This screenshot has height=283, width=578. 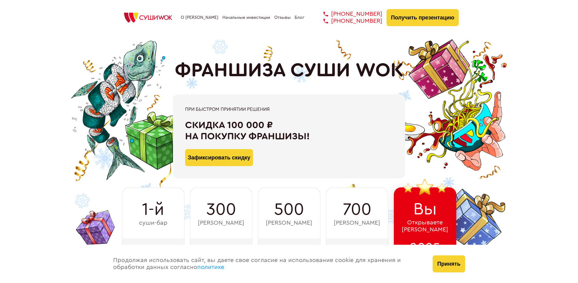 I want to click on div: 2021, so click(x=357, y=249).